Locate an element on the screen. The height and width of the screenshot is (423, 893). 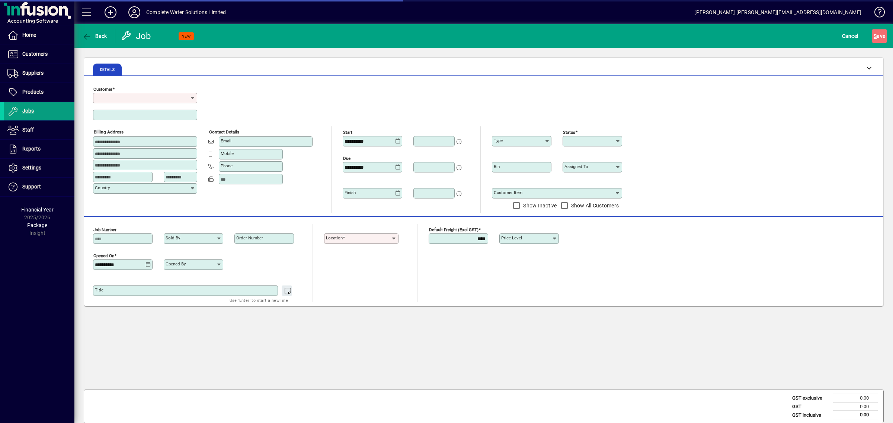
span: NEW is located at coordinates (186, 36).